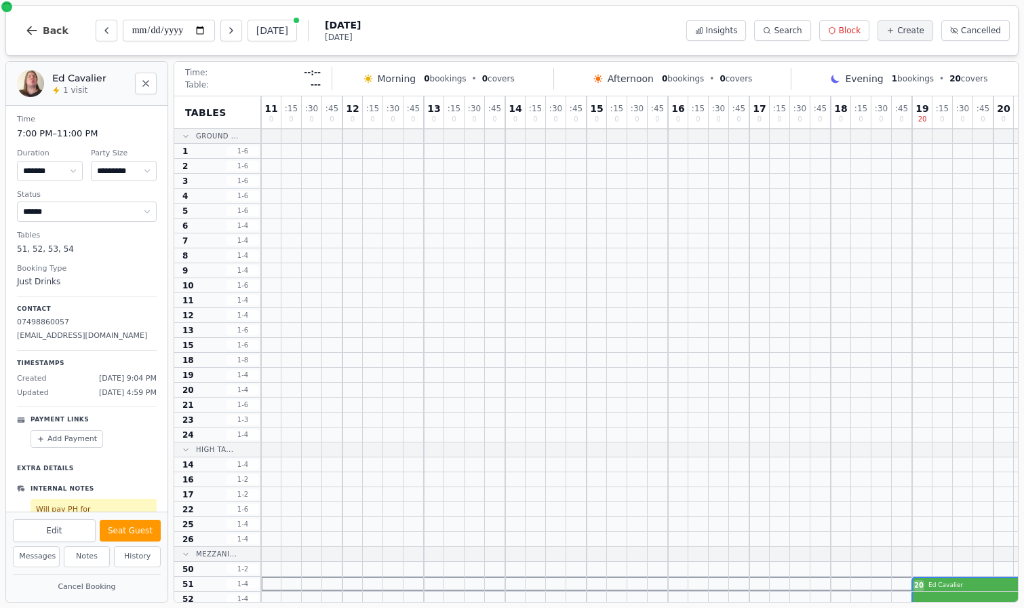  Describe the element at coordinates (716, 31) in the screenshot. I see `button: Insights` at that location.